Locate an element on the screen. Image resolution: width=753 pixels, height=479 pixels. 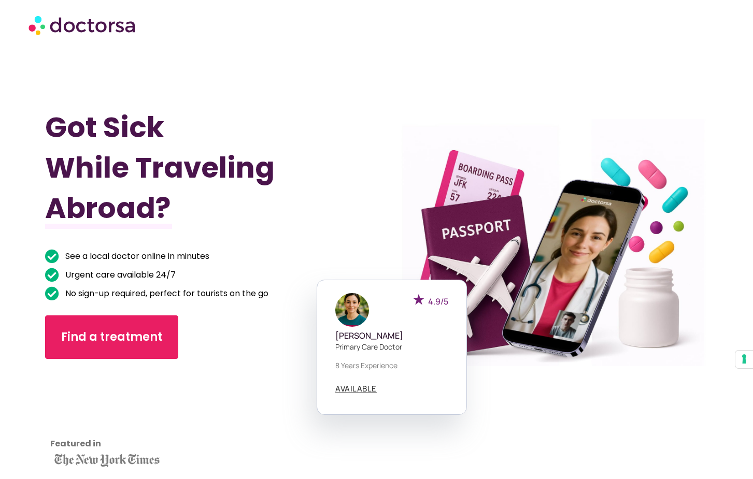
span: Find a treatment is located at coordinates (111, 337).